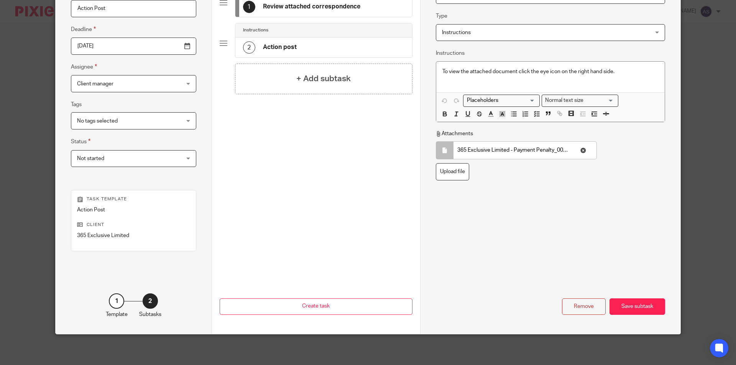 This screenshot has height=365, width=736. Describe the element at coordinates (513, 150) in the screenshot. I see `span: 365 Exclusive Limited - Payment Penalty_001.pdf` at that location.